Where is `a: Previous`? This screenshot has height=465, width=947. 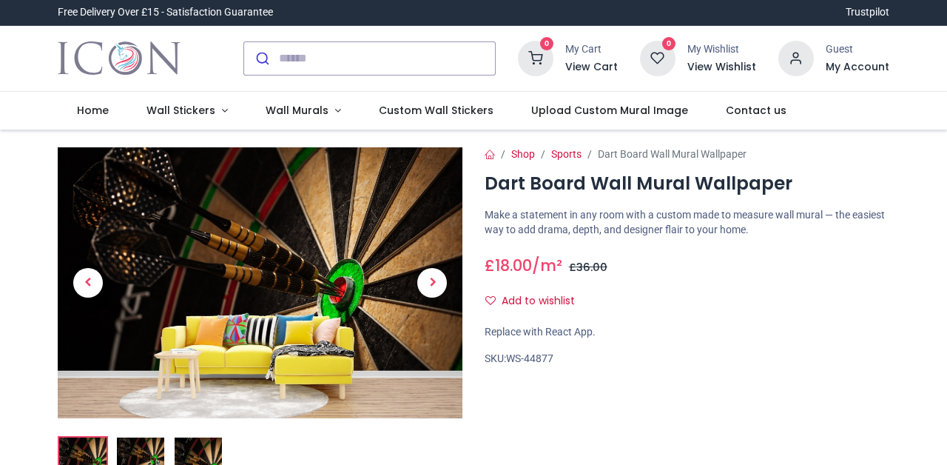
a: Previous is located at coordinates (88, 283).